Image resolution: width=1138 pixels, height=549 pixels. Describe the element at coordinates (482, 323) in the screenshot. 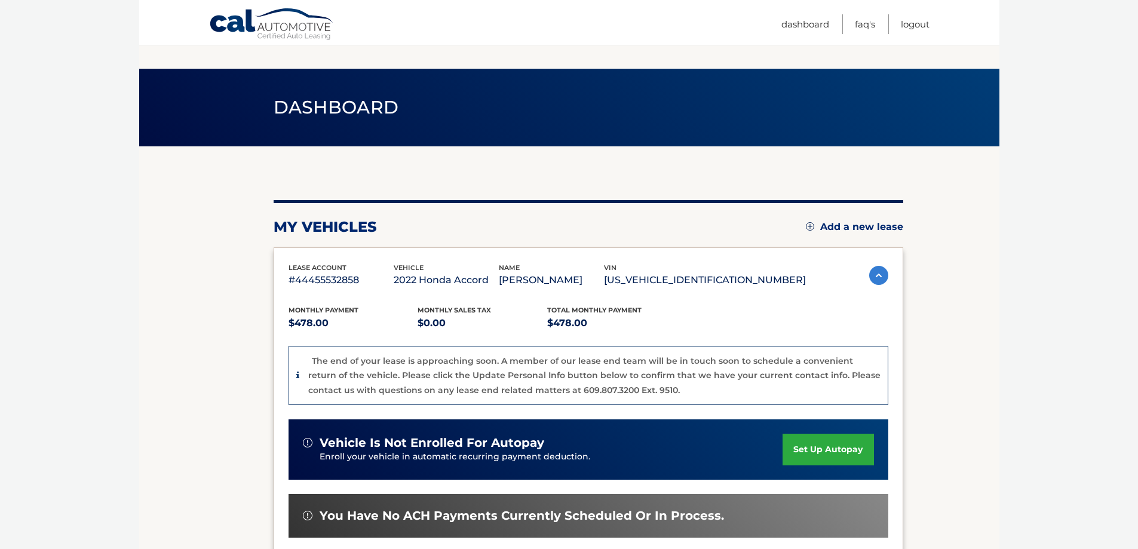

I see `p: $0.00` at that location.